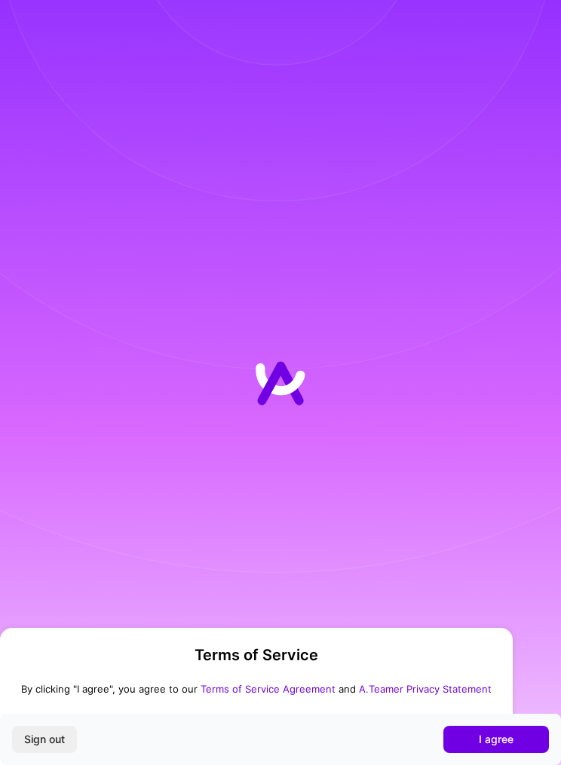  I want to click on button: I agree, so click(496, 739).